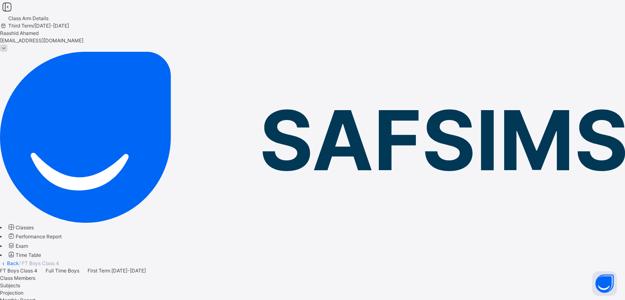 The height and width of the screenshot is (300, 625). I want to click on a: Classes, so click(20, 227).